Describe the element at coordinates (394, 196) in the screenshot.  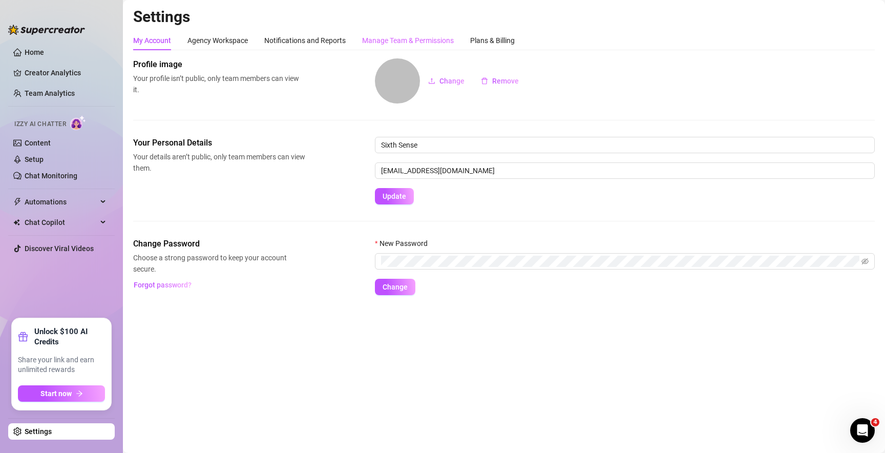
I see `button: Update` at that location.